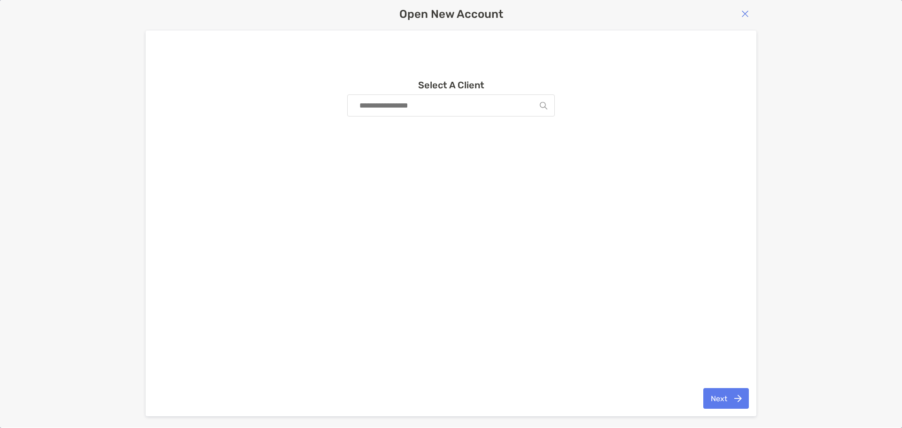 This screenshot has height=428, width=902. I want to click on img: Search Icon, so click(543, 106).